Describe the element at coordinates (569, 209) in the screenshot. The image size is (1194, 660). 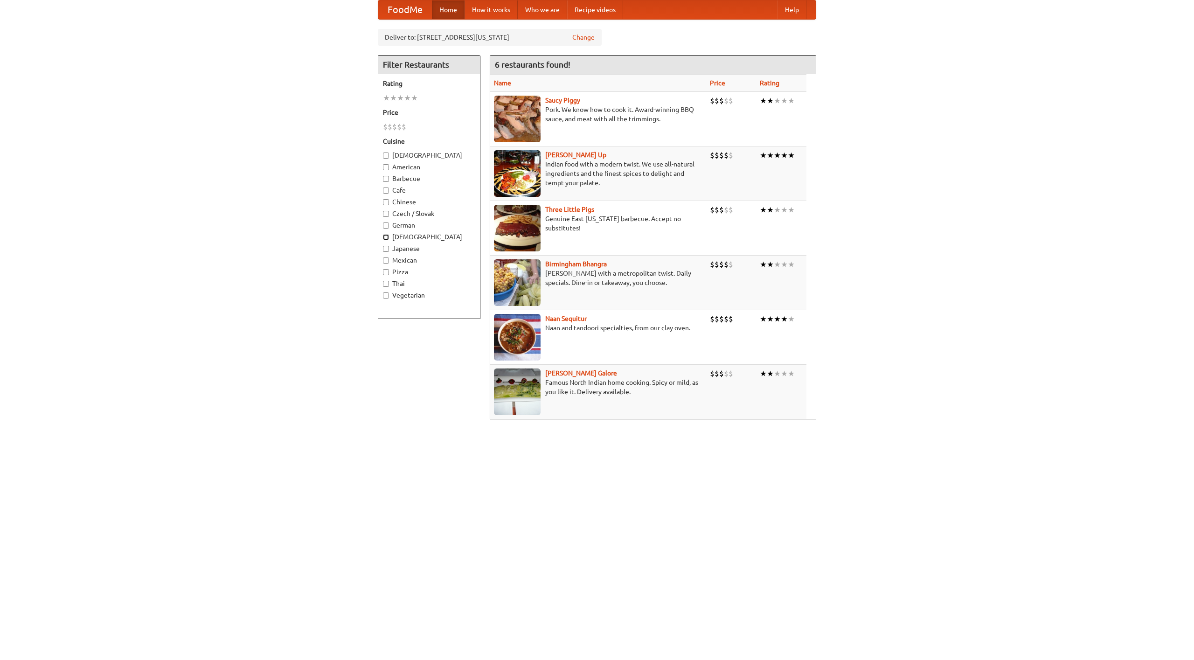
I see `a: Three Little Pigs` at that location.